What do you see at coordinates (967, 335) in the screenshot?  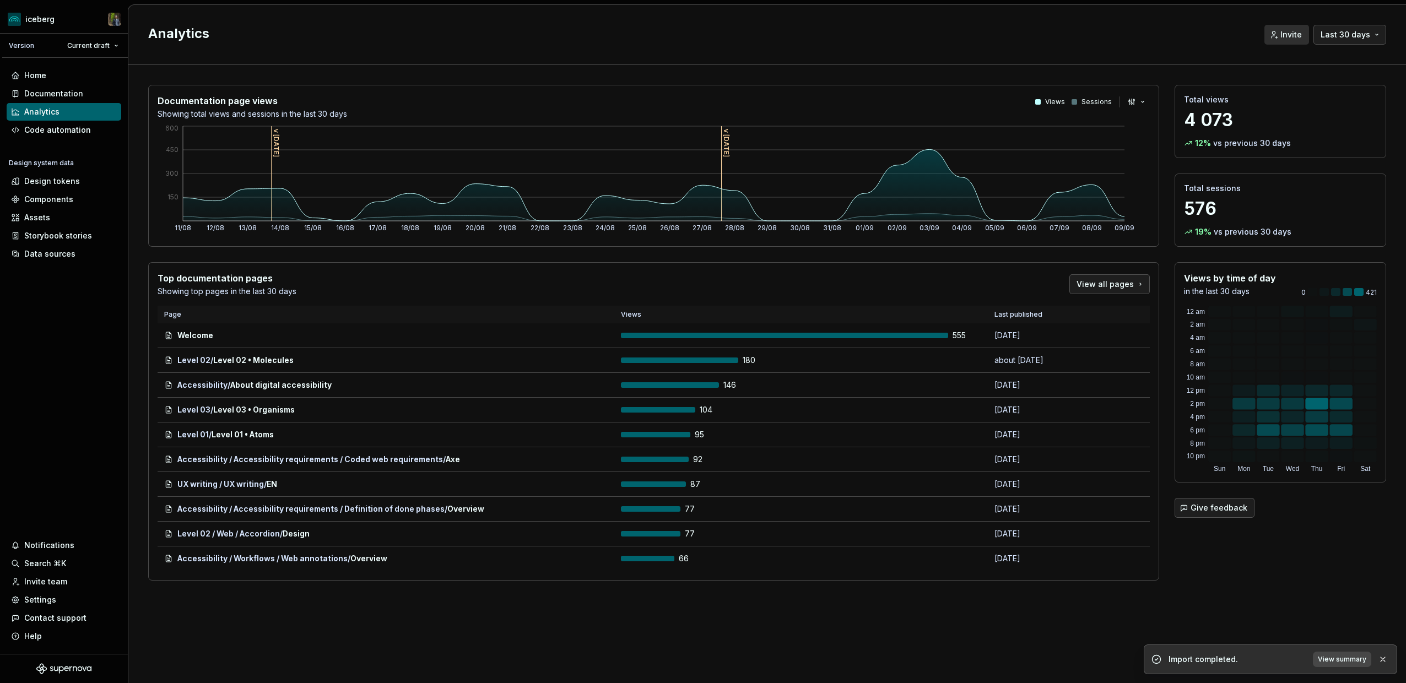 I see `span: 555` at bounding box center [967, 335].